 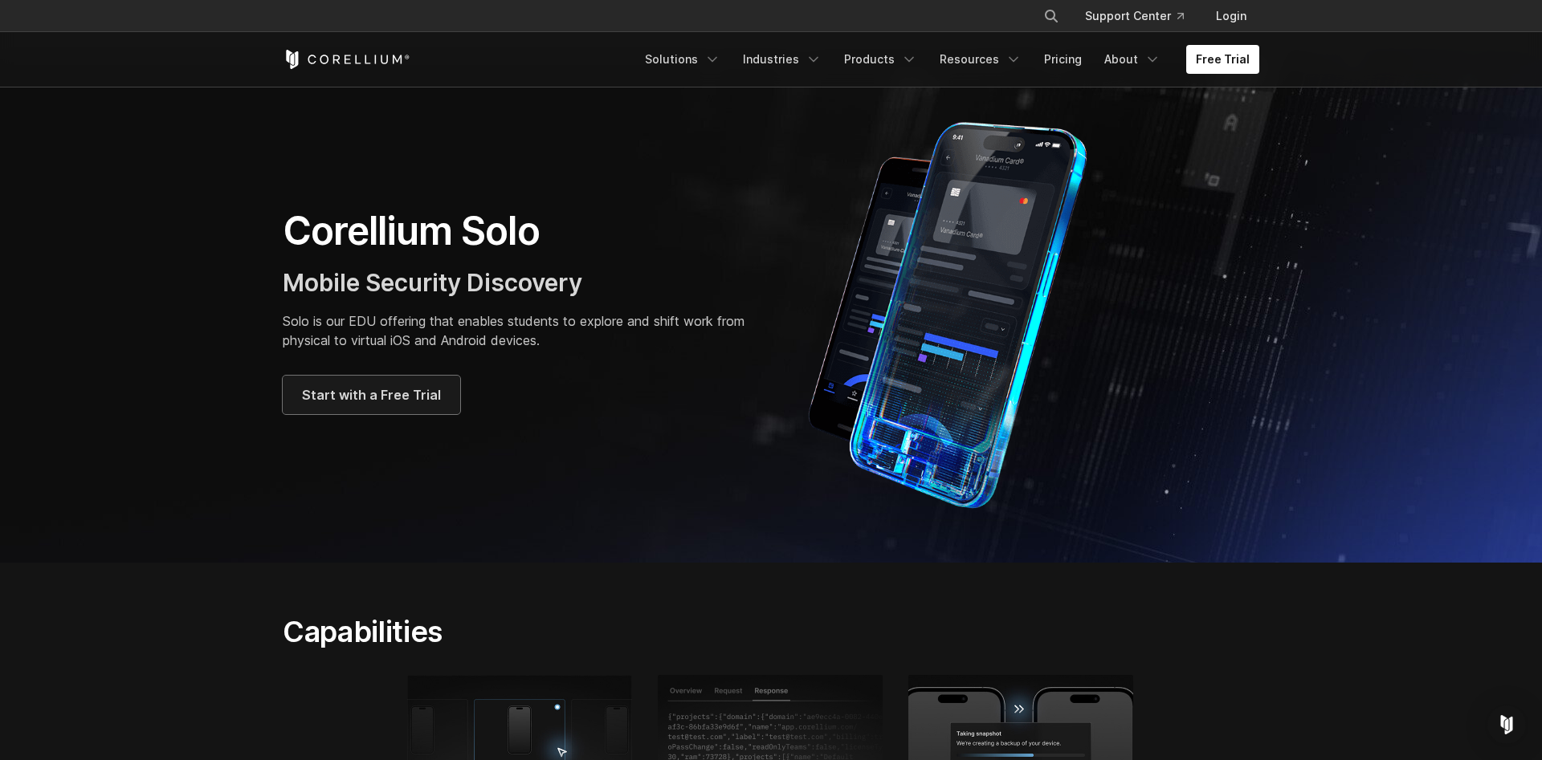 What do you see at coordinates (432, 283) in the screenshot?
I see `span: Mobile Security Discovery` at bounding box center [432, 283].